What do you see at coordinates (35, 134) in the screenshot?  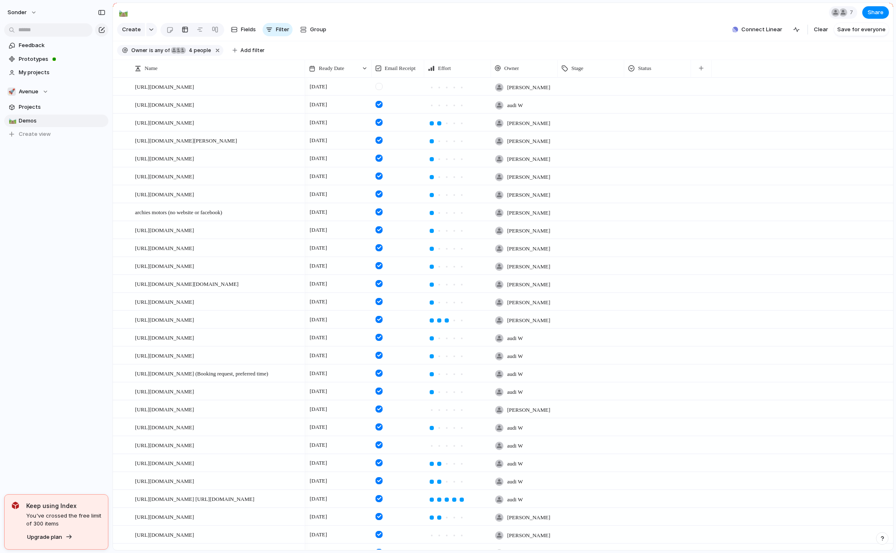 I see `span: Create view` at bounding box center [35, 134].